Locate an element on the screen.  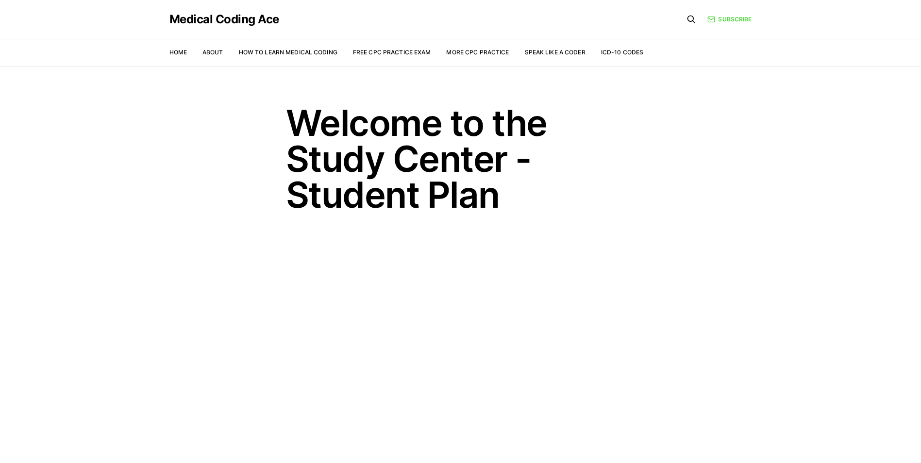
a: More CPC Practice is located at coordinates (477, 52).